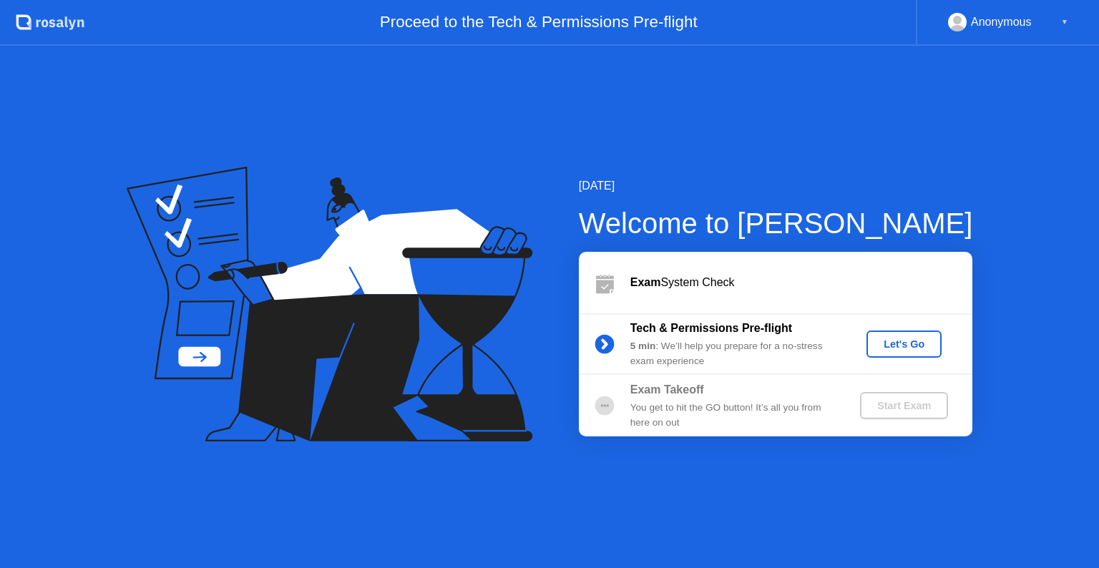 The width and height of the screenshot is (1099, 568). I want to click on button: Start Exam, so click(904, 406).